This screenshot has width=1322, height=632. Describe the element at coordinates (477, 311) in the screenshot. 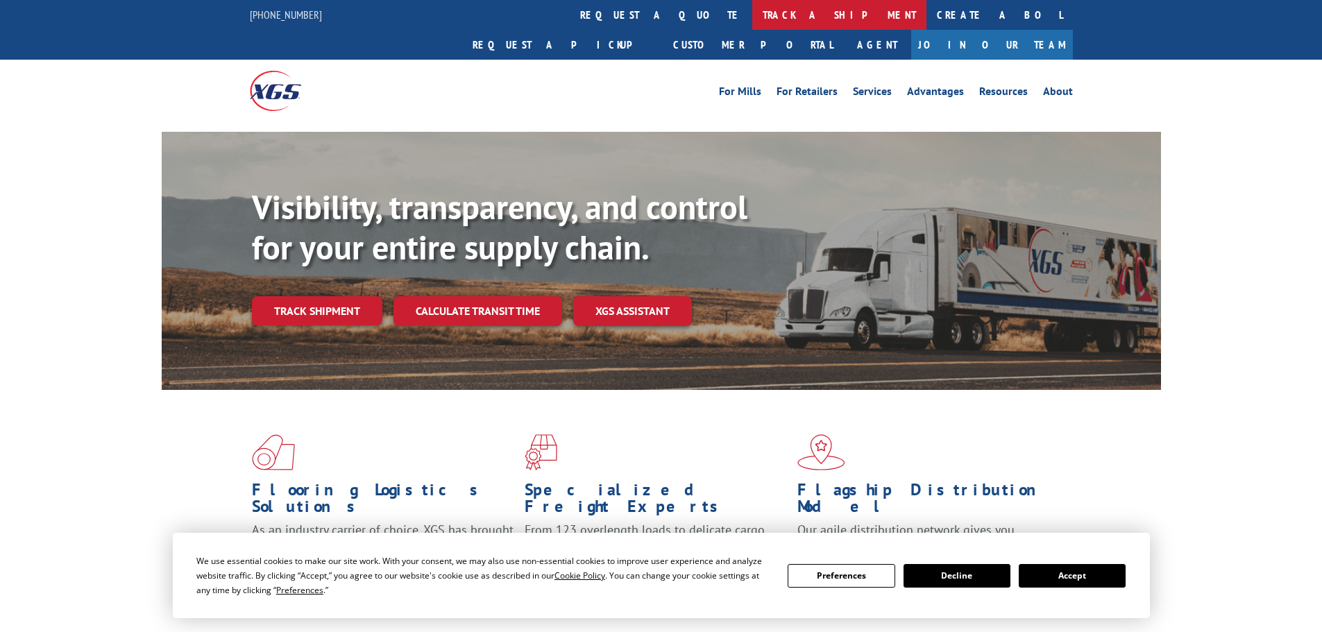

I see `a: Calculate transit time` at that location.